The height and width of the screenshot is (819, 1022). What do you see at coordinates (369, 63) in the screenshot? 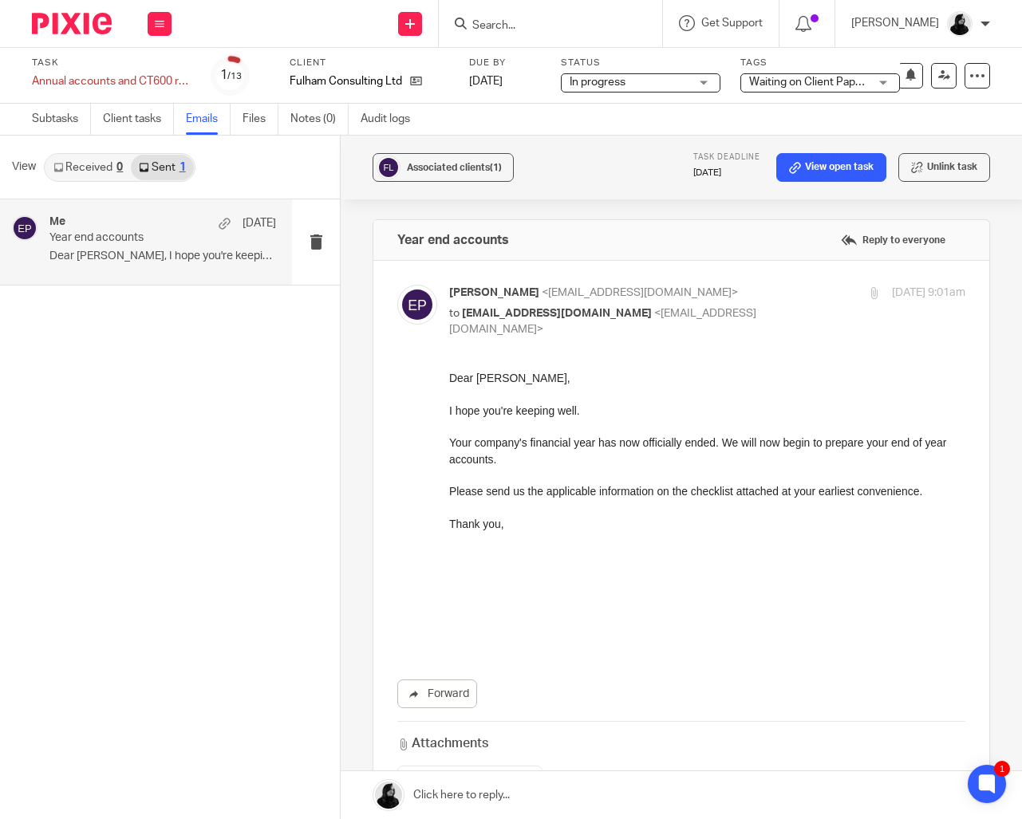
I see `label: Client` at bounding box center [369, 63].